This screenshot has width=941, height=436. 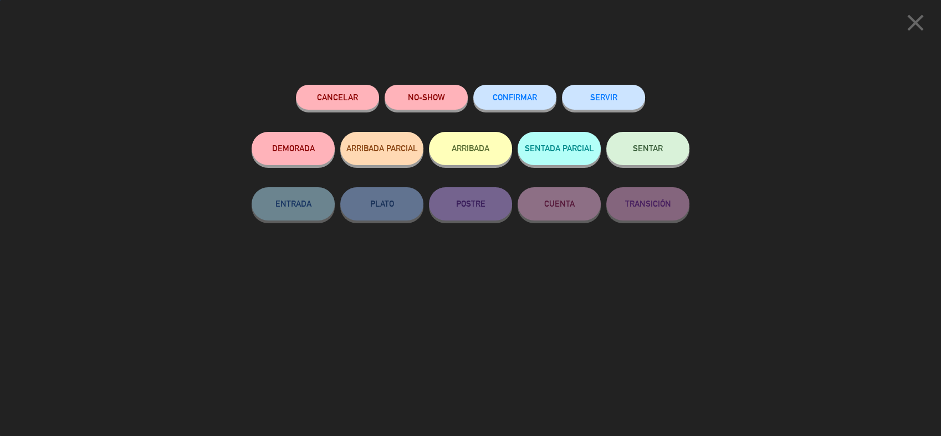 What do you see at coordinates (293, 204) in the screenshot?
I see `button: ENTRADA` at bounding box center [293, 204].